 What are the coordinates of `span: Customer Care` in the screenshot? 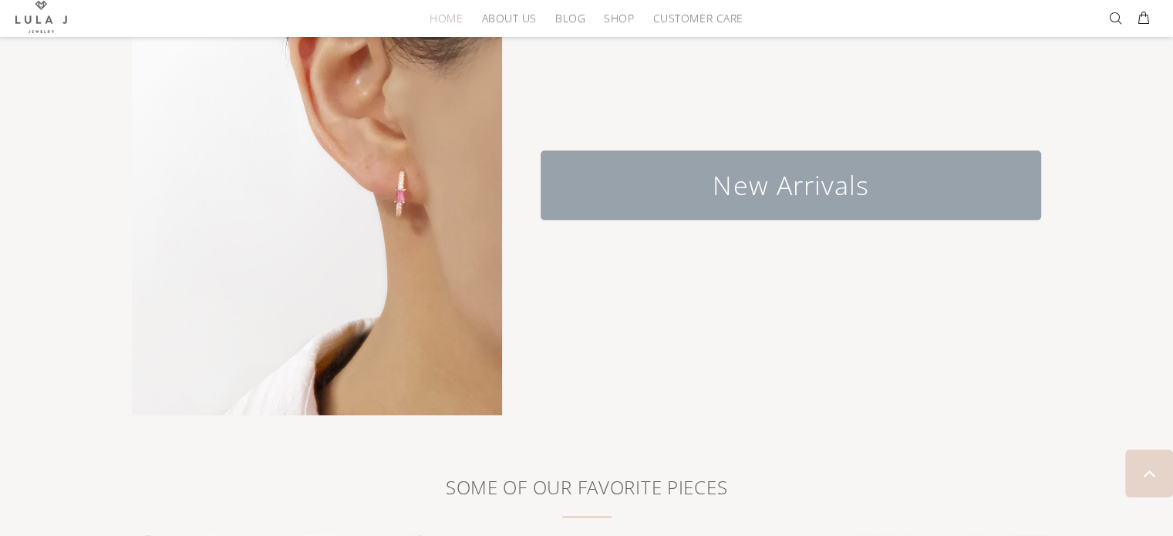 It's located at (697, 18).